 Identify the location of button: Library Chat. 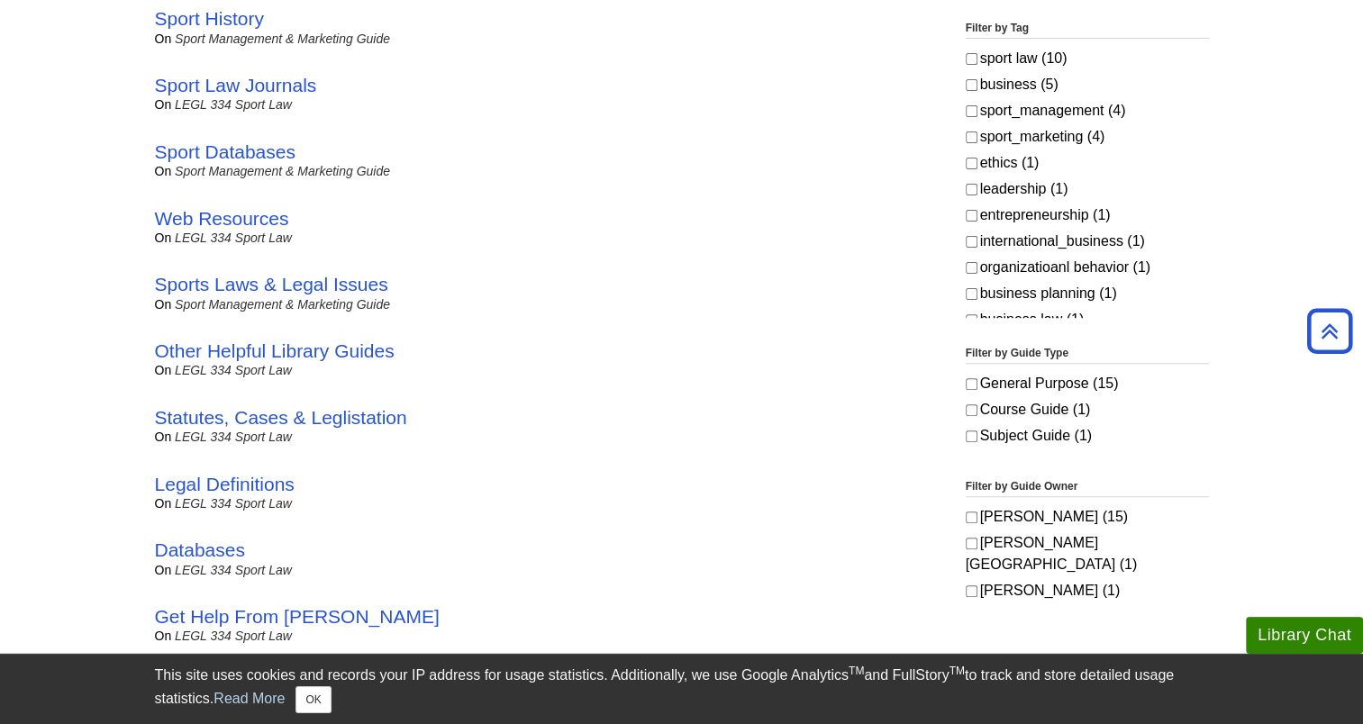
(1304, 635).